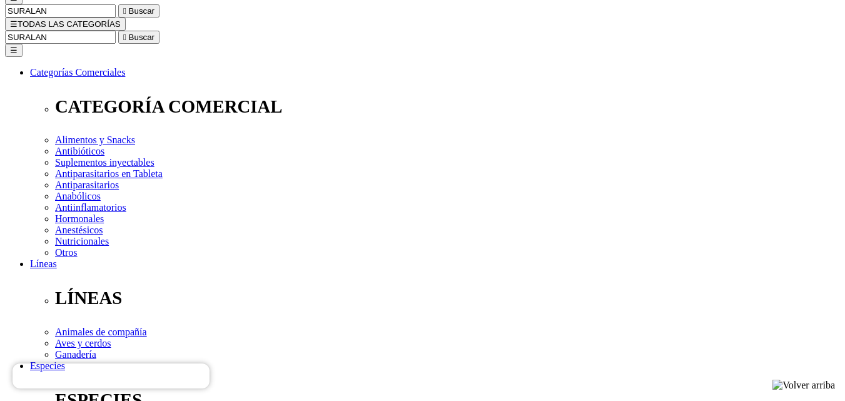 This screenshot has width=845, height=401. Describe the element at coordinates (48, 365) in the screenshot. I see `span: Especies` at that location.